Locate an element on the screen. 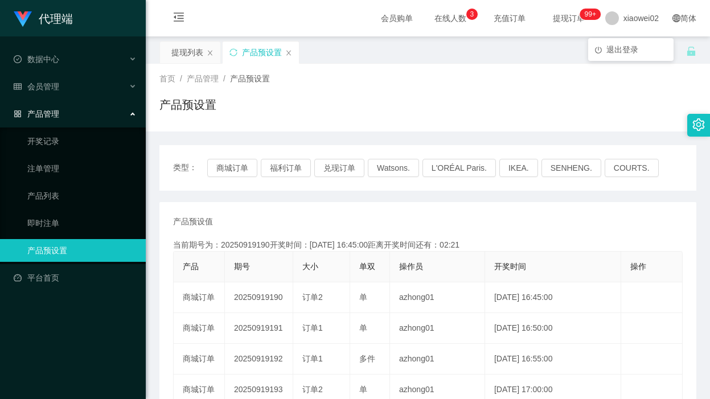  td: 20250919190 is located at coordinates (259, 298).